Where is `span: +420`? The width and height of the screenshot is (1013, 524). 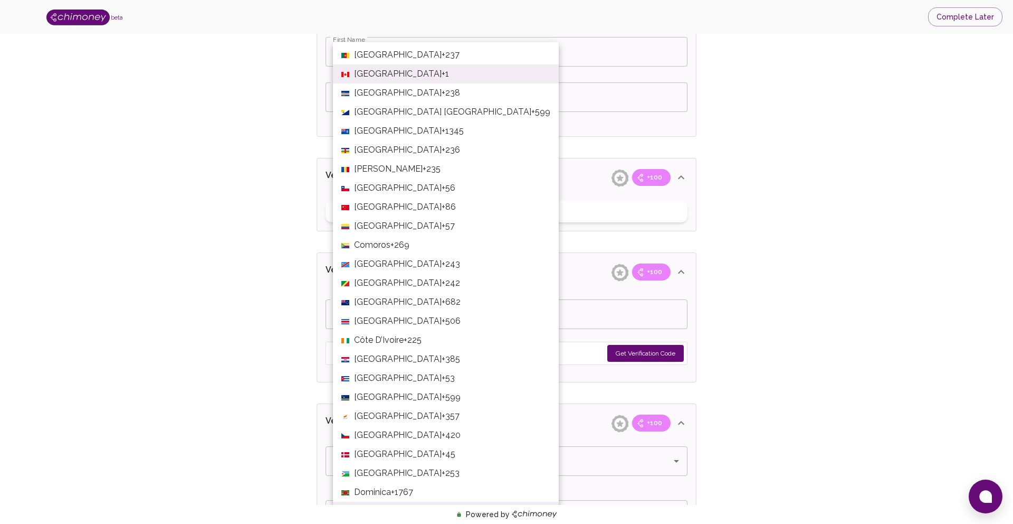 span: +420 is located at coordinates (451, 435).